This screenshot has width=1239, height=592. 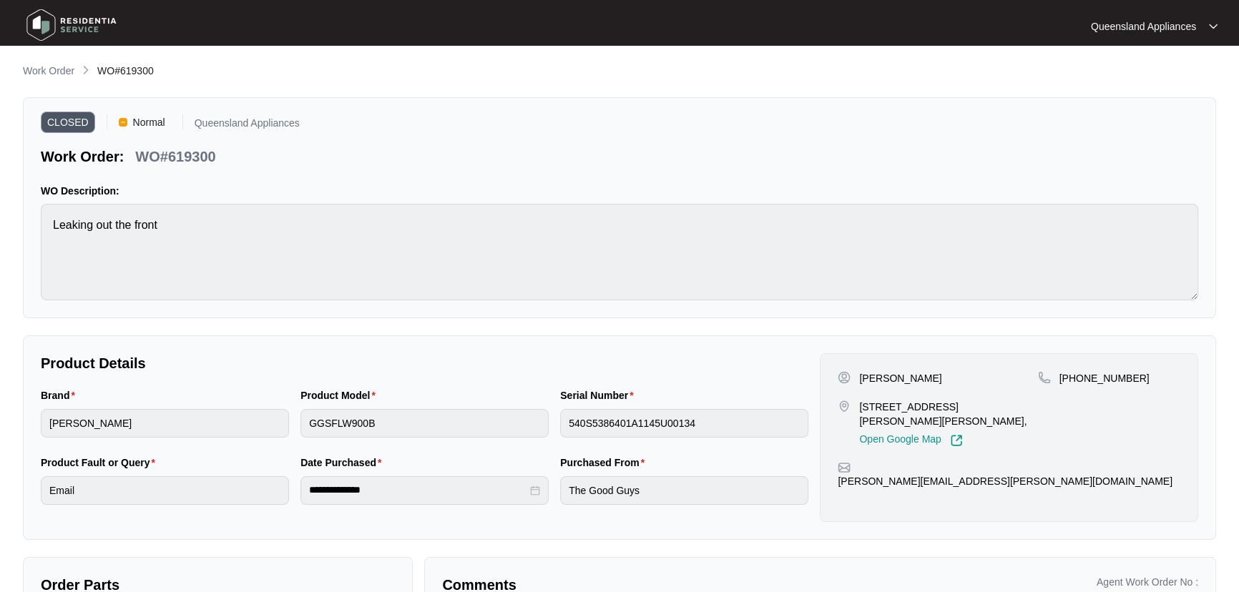 What do you see at coordinates (175, 157) in the screenshot?
I see `p: WO#619300` at bounding box center [175, 157].